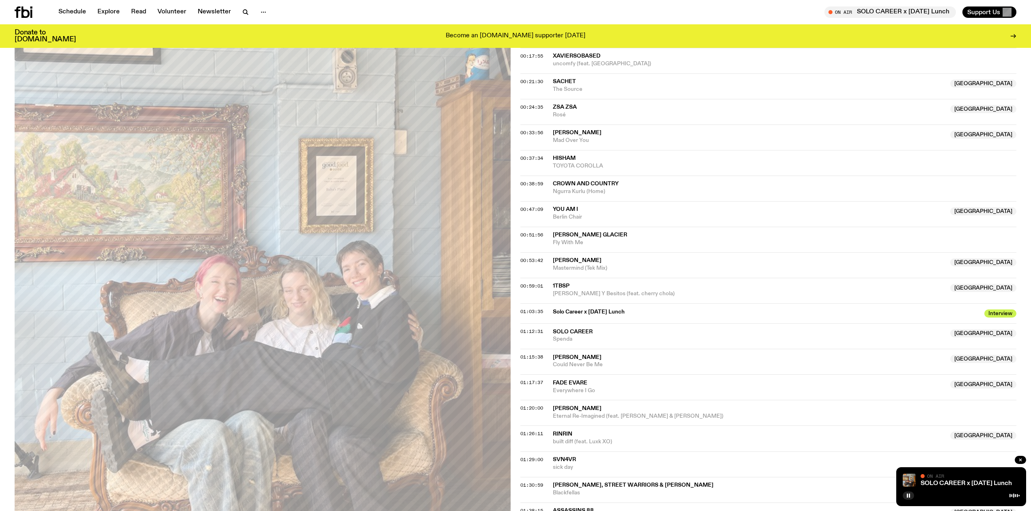 This screenshot has height=511, width=1031. I want to click on span: 01:03:35, so click(532, 312).